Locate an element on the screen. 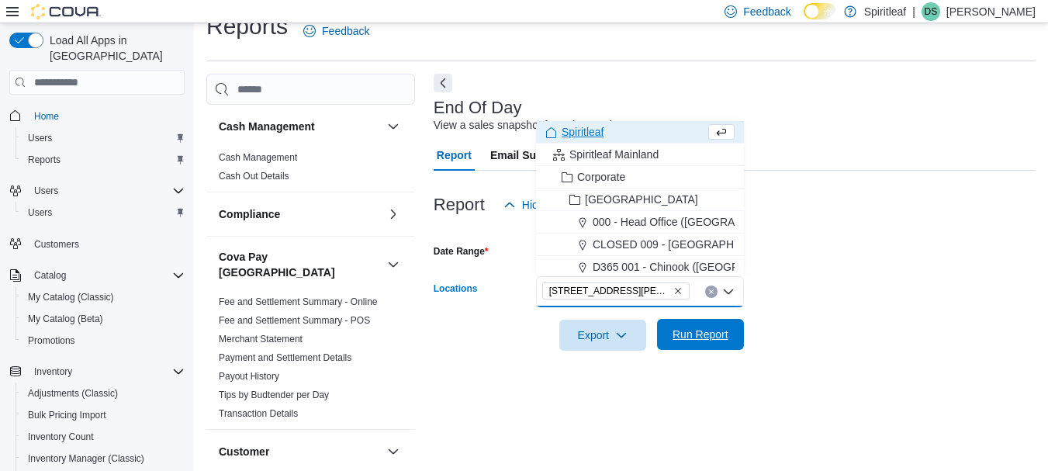  p: Spiritleaf is located at coordinates (885, 12).